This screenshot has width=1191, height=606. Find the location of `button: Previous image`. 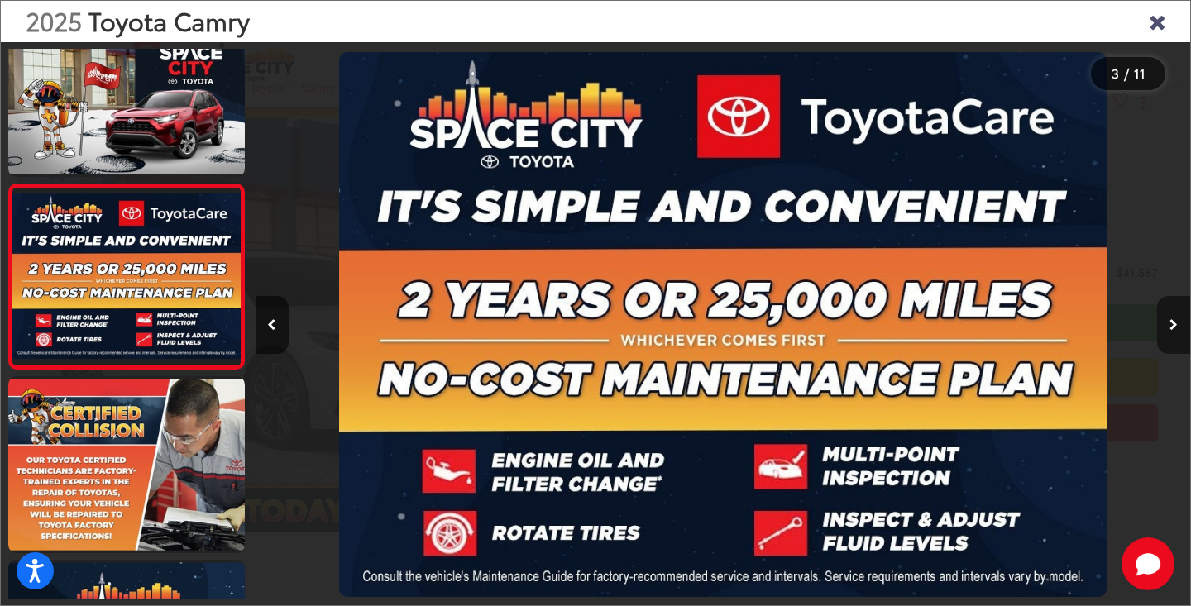

button: Previous image is located at coordinates (272, 325).